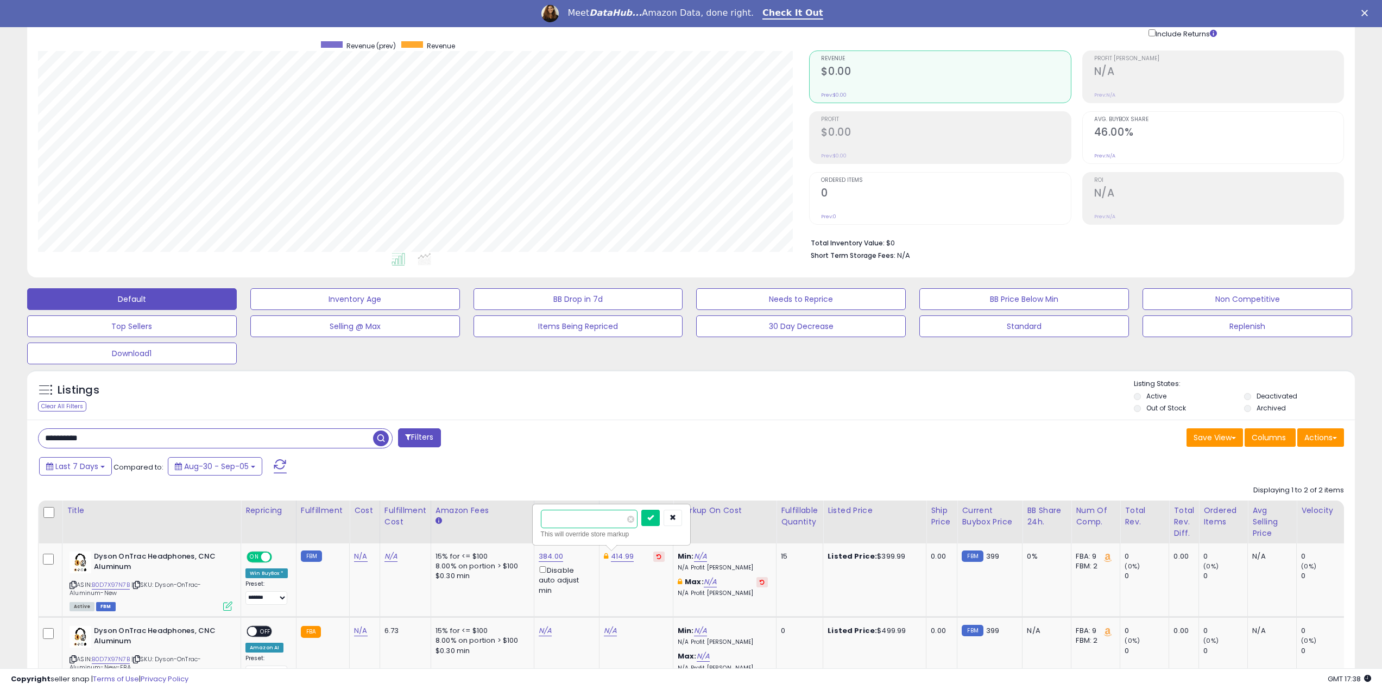 The height and width of the screenshot is (690, 1382). Describe the element at coordinates (441, 46) in the screenshot. I see `span: Revenue` at that location.